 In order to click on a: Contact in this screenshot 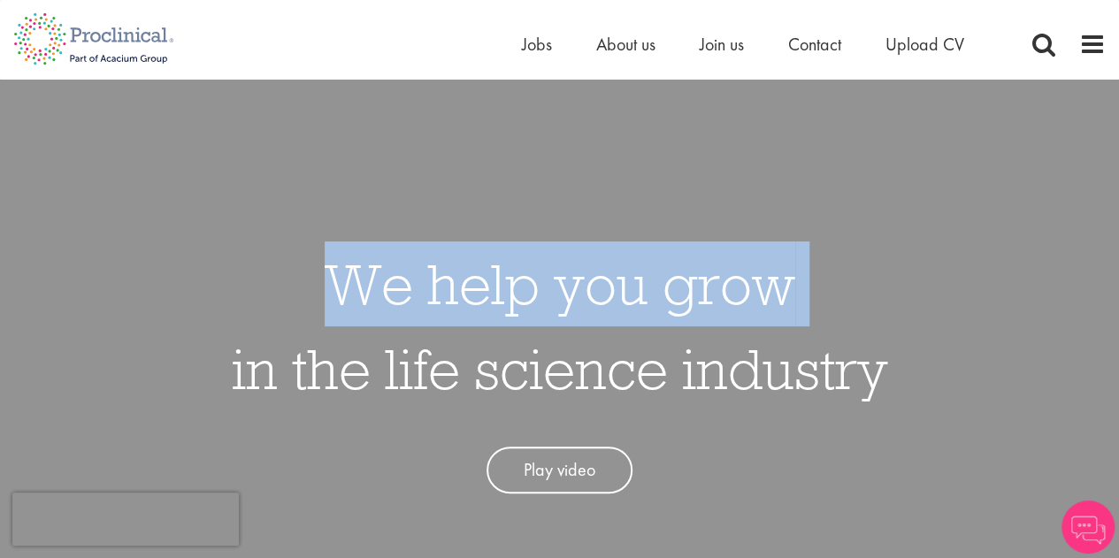, I will do `click(814, 44)`.